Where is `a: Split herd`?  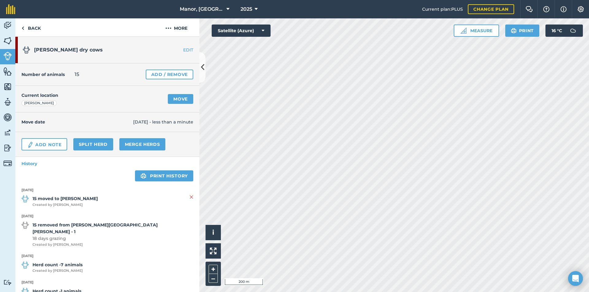 a: Split herd is located at coordinates (93, 144).